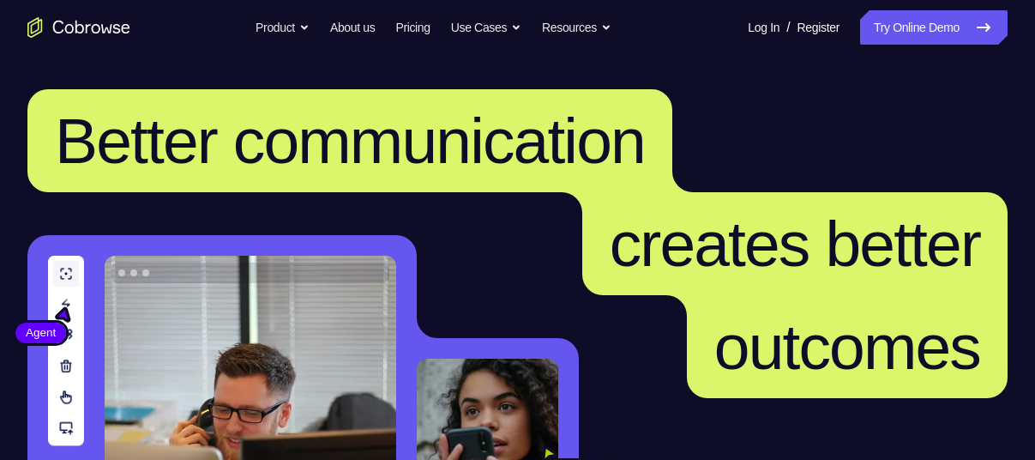  I want to click on a: Pricing, so click(412, 27).